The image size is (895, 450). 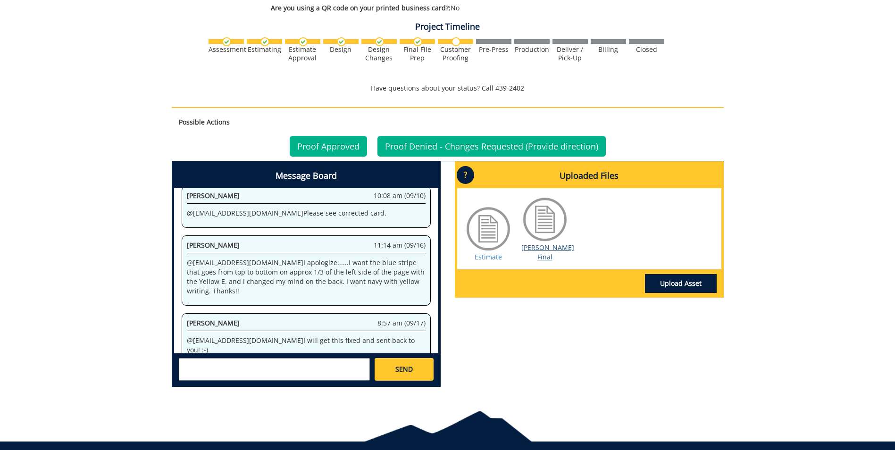 I want to click on p: Have questions about your status? Call 439-2402, so click(x=448, y=88).